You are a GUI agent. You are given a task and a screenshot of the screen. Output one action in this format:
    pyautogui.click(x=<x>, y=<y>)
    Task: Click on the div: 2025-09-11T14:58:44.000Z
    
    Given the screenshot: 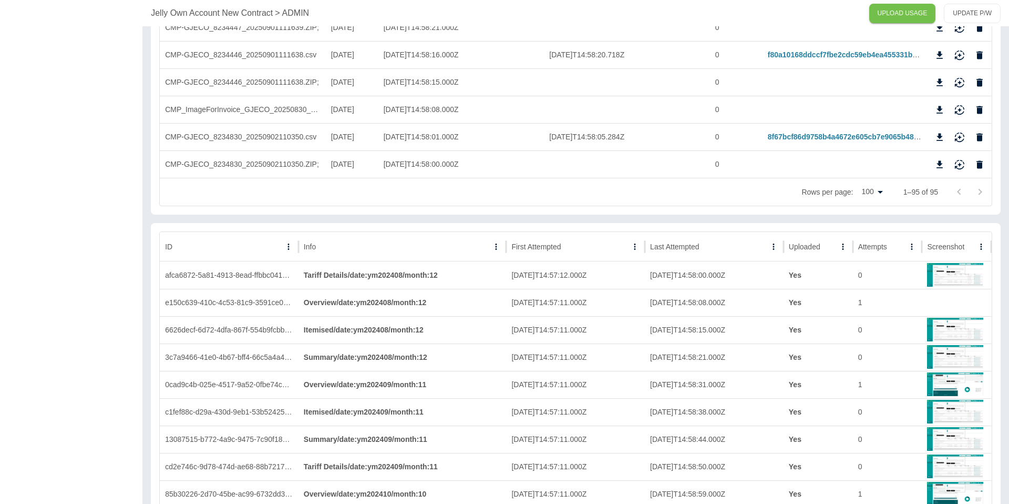 What is the action you would take?
    pyautogui.click(x=714, y=439)
    